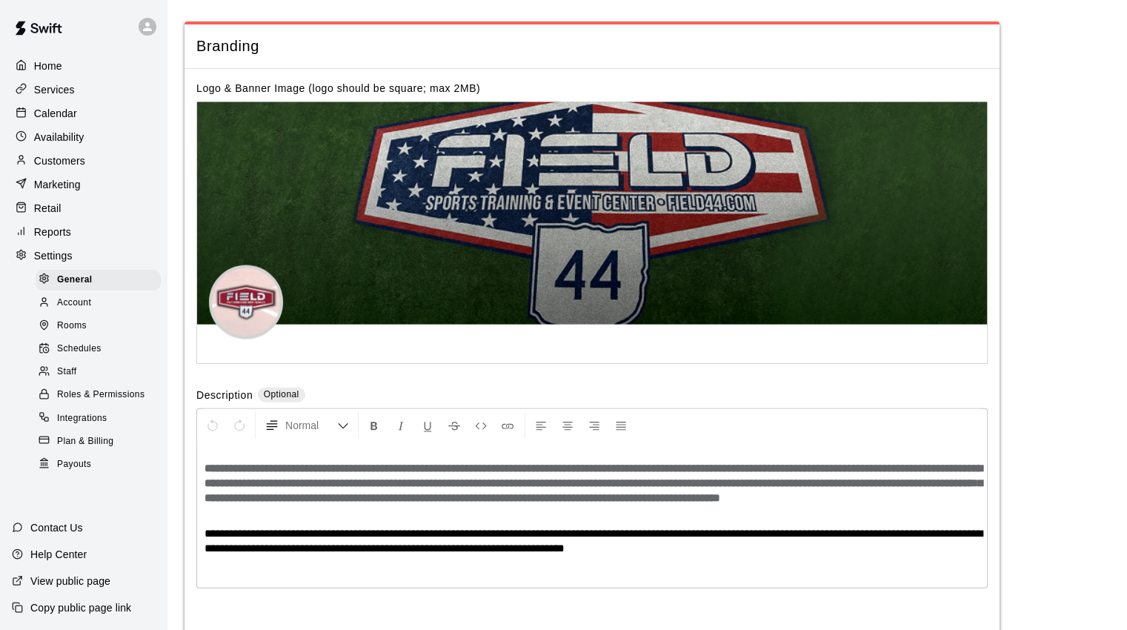  Describe the element at coordinates (374, 425) in the screenshot. I see `button: Format Bold` at that location.